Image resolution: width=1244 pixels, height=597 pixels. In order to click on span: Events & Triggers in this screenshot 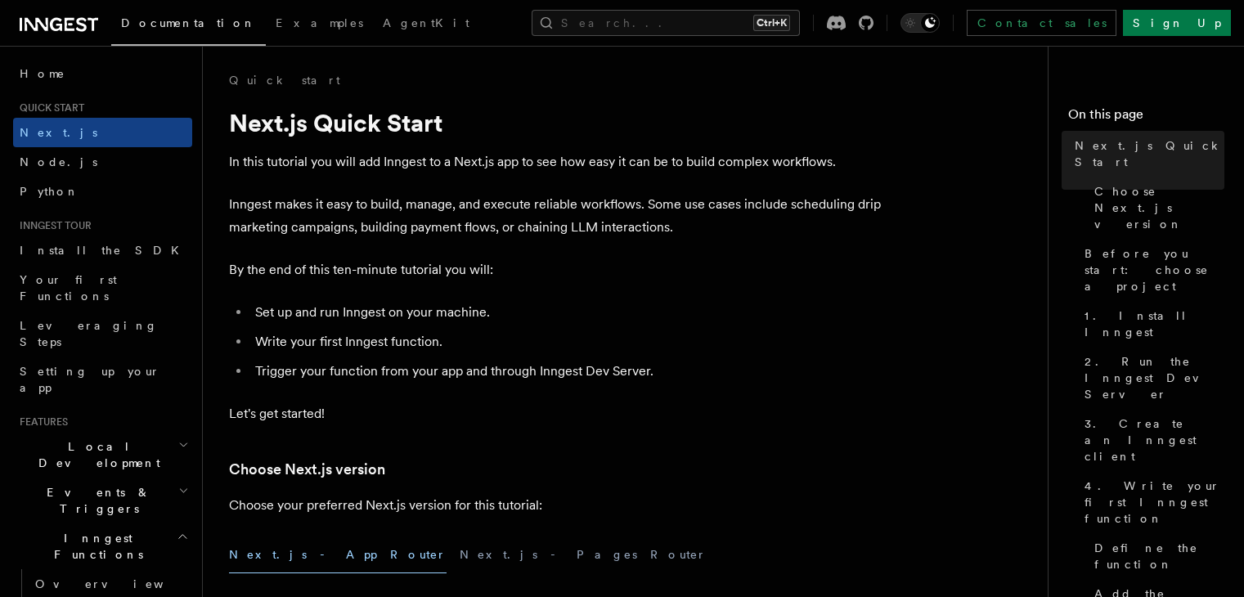, I will do `click(96, 500)`.